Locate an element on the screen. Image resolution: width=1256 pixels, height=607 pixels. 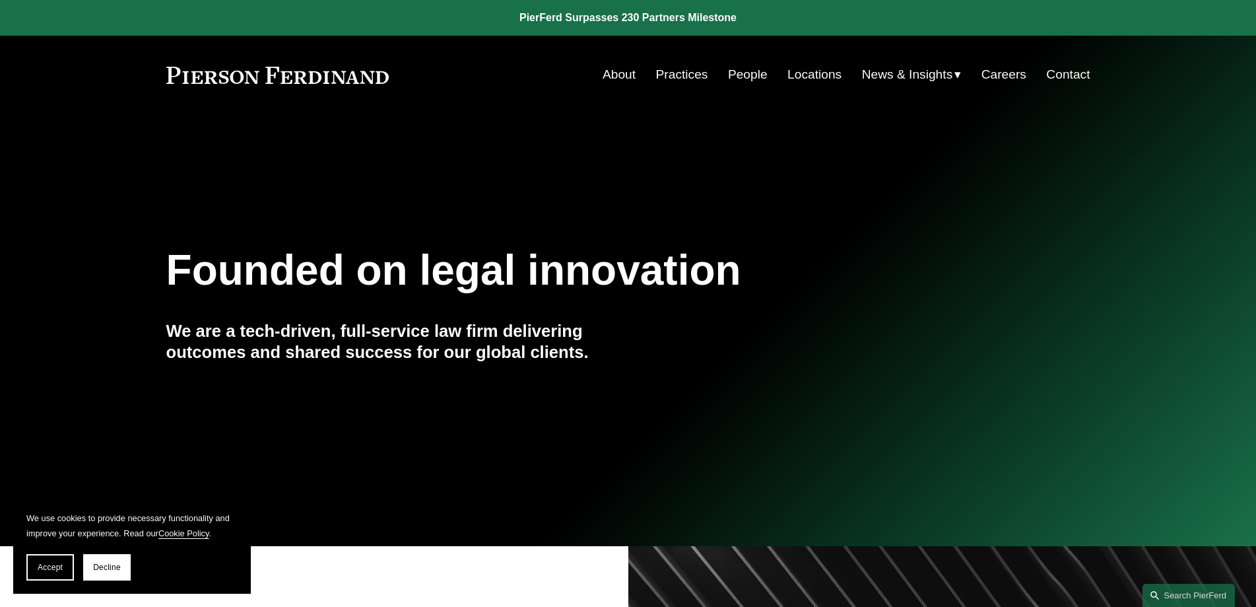
p: We use cookies to provide necessary functionality and improve your experience. Read our . is located at coordinates (132, 525).